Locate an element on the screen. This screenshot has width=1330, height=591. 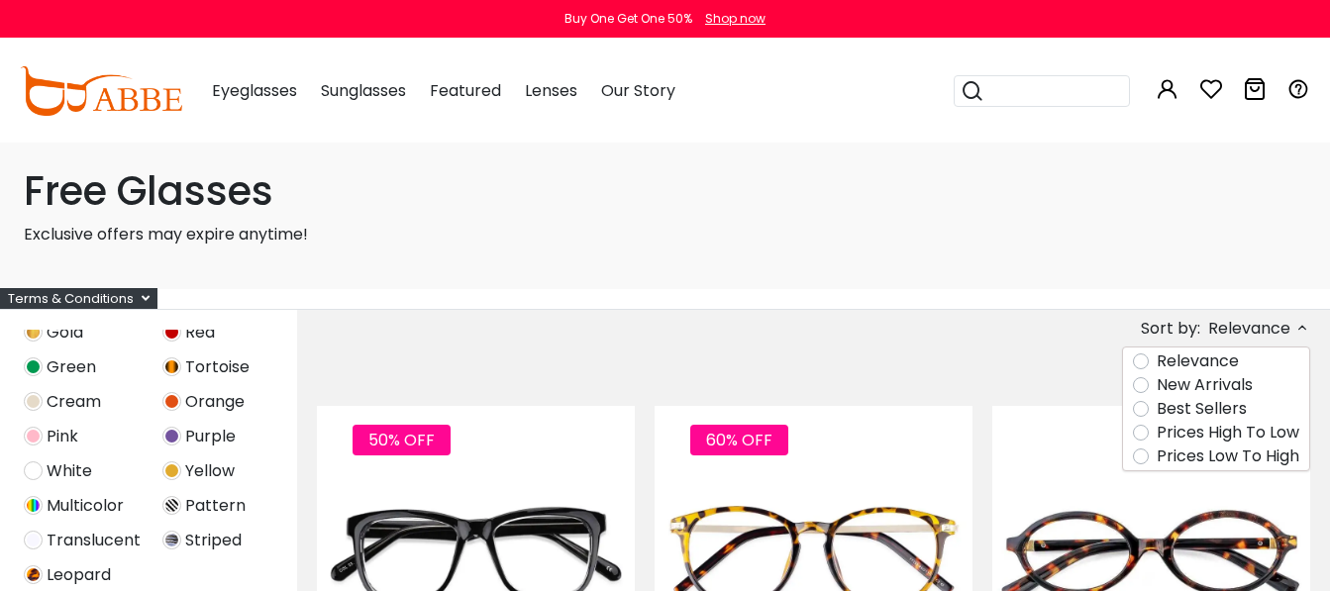
img: Pattern is located at coordinates (171, 505).